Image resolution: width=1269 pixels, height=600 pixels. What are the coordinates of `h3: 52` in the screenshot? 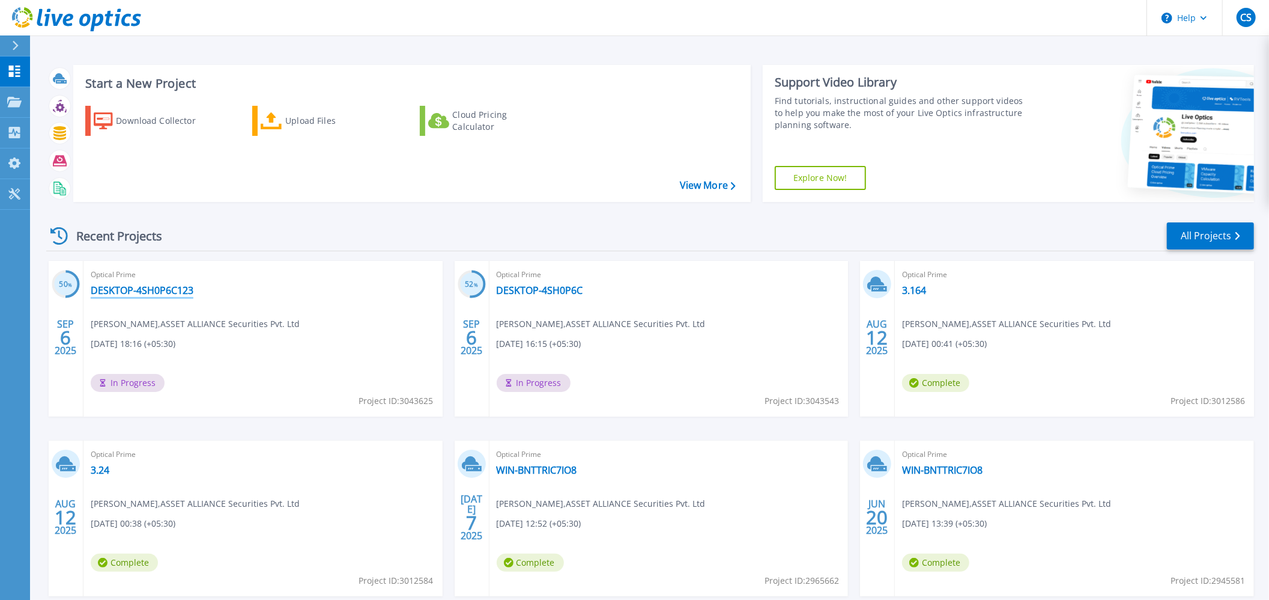 It's located at (472, 284).